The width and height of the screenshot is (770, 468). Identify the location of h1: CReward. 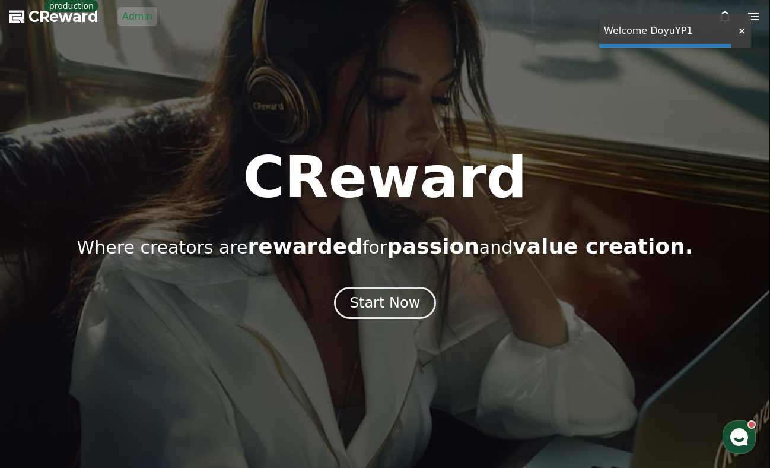
(385, 177).